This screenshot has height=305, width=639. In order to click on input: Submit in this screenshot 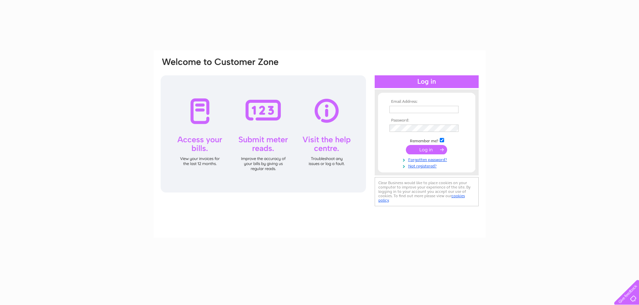, I will do `click(426, 150)`.